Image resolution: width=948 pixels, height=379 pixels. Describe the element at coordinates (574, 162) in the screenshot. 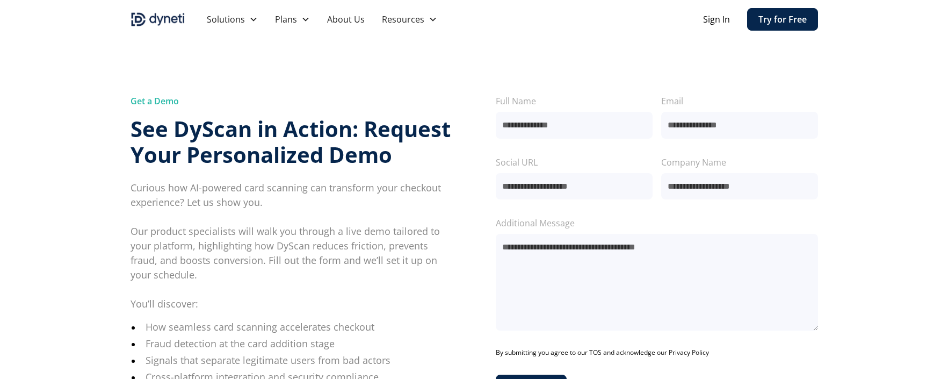

I see `label: Social URL` at that location.